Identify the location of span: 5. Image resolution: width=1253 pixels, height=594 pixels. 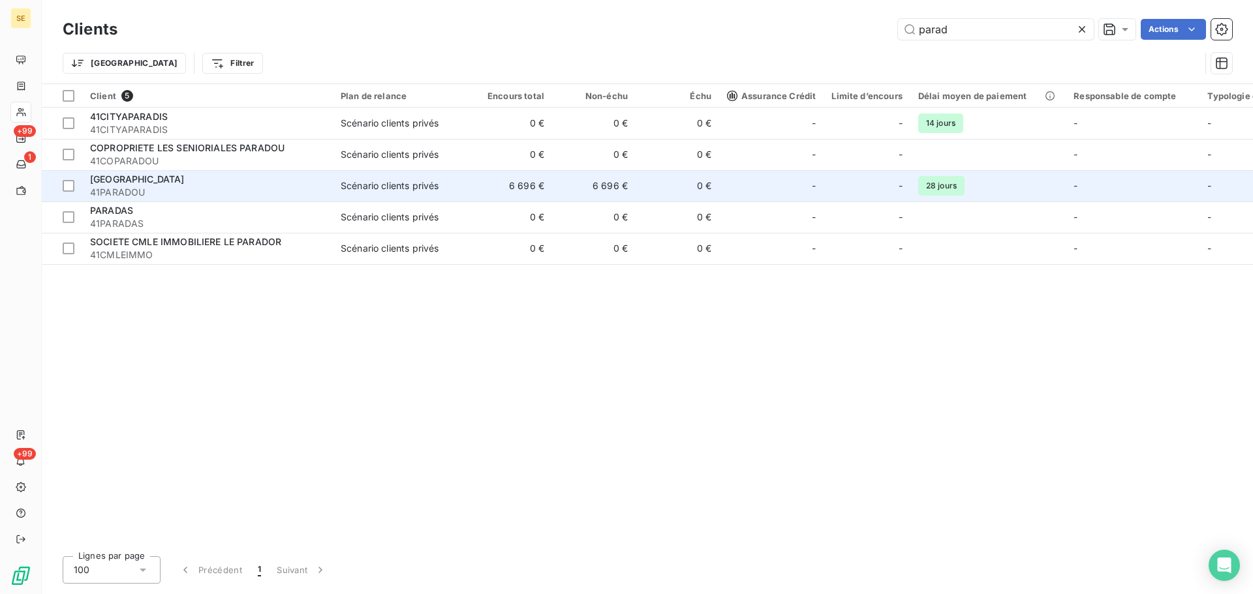
(127, 96).